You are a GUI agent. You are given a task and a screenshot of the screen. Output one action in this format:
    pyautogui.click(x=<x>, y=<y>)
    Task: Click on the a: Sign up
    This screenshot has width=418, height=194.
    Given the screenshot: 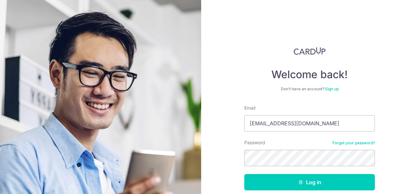 What is the action you would take?
    pyautogui.click(x=332, y=88)
    